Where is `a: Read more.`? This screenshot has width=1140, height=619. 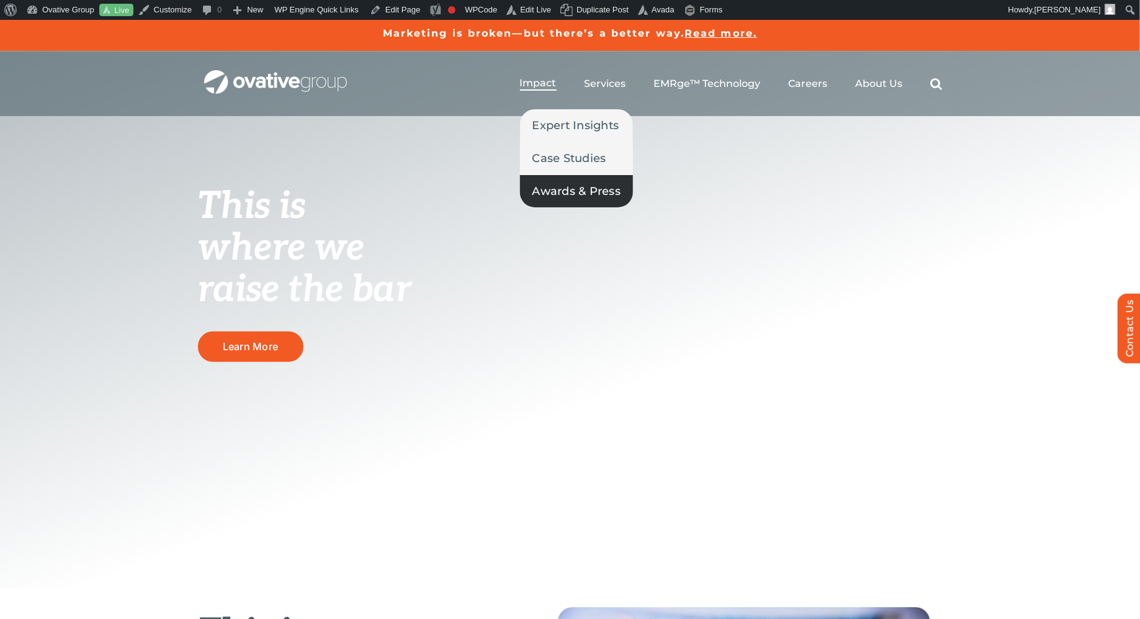 a: Read more. is located at coordinates (720, 33).